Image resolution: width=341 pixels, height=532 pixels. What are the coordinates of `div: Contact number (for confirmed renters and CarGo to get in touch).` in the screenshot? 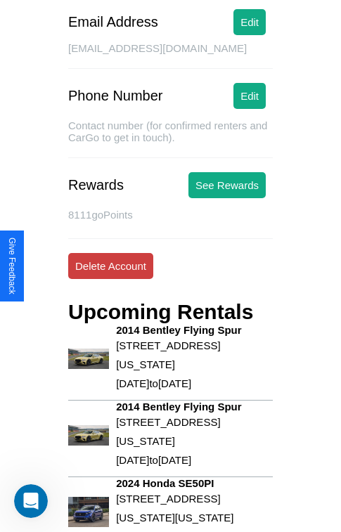 It's located at (170, 138).